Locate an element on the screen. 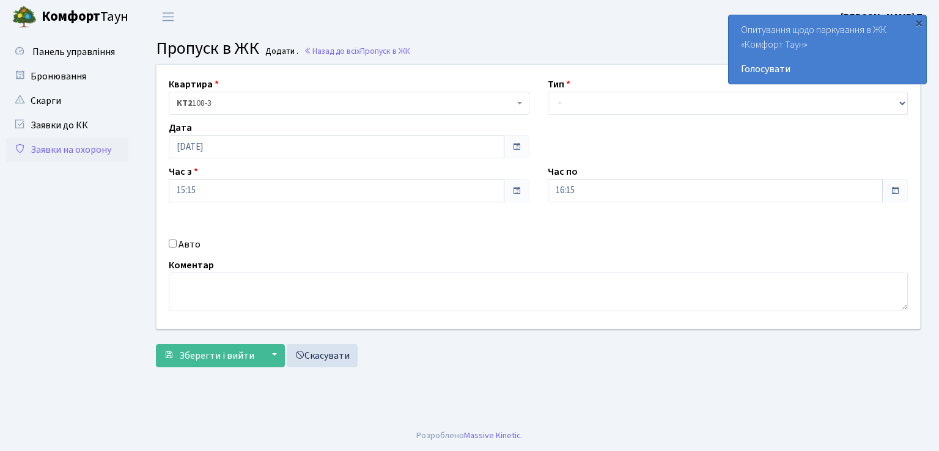 The image size is (939, 451). button: Переключити навігацію is located at coordinates (168, 17).